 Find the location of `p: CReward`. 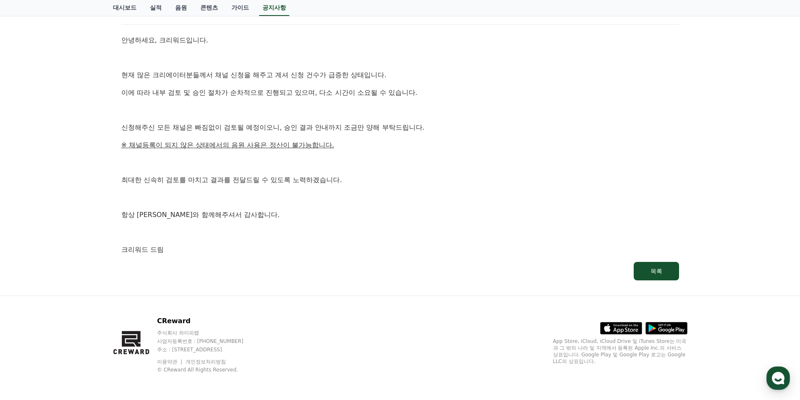

p: CReward is located at coordinates (208, 321).